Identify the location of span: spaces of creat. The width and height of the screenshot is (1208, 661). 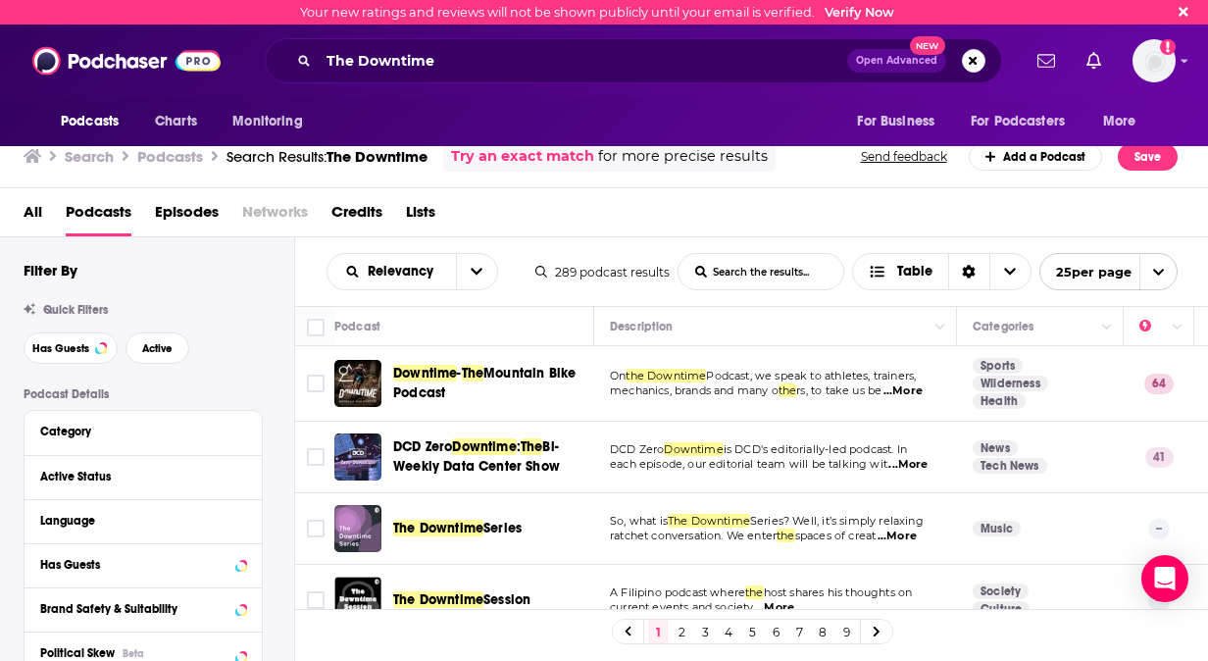
(835, 535).